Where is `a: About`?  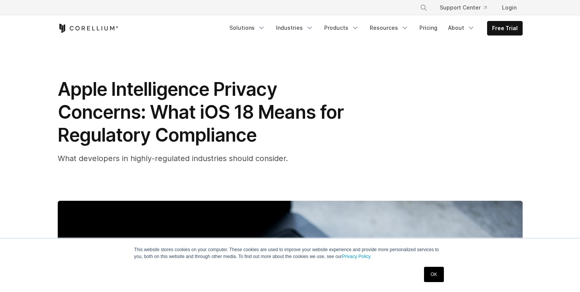 a: About is located at coordinates (461, 28).